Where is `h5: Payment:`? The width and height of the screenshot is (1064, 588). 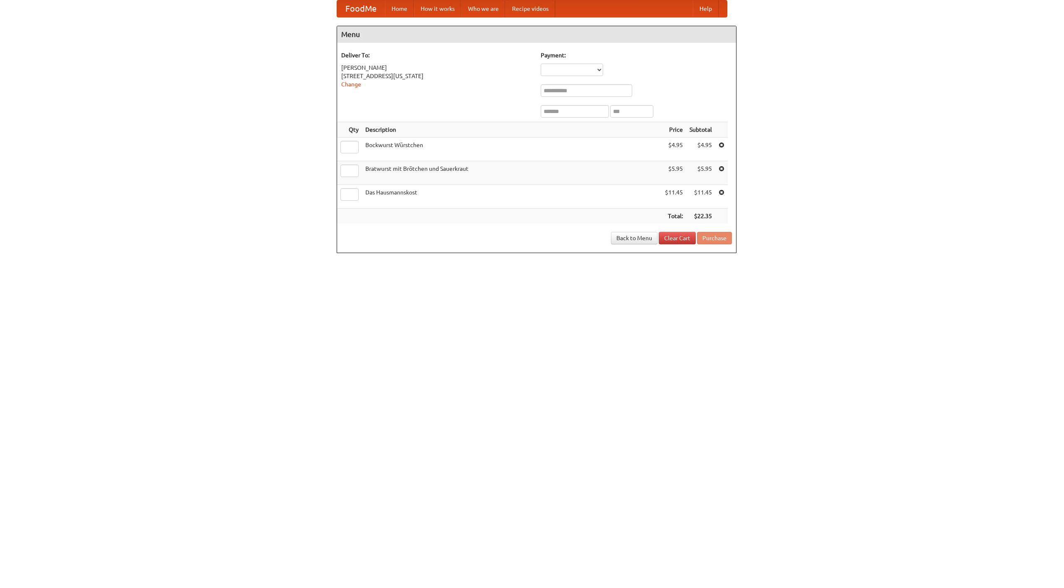
h5: Payment: is located at coordinates (636, 55).